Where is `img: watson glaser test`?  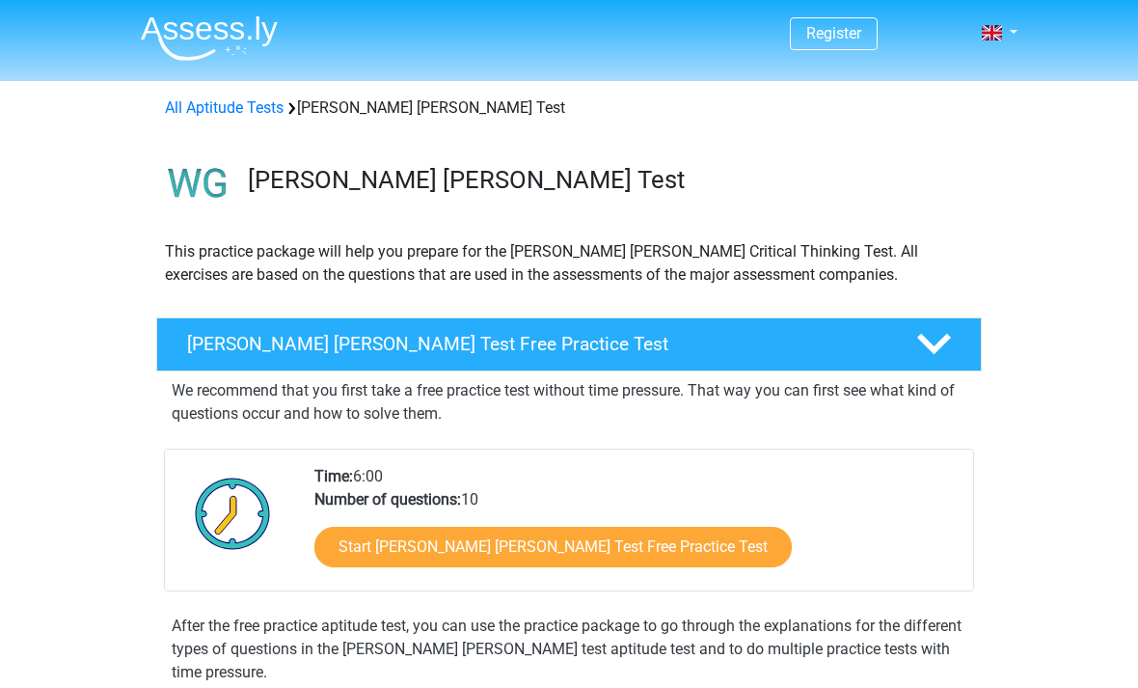
img: watson glaser test is located at coordinates (198, 183).